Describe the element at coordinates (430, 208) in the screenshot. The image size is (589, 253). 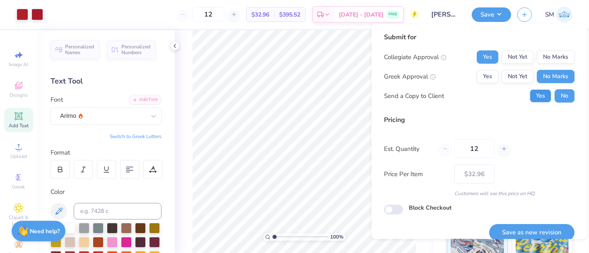
I see `label: Block Checkout` at that location.